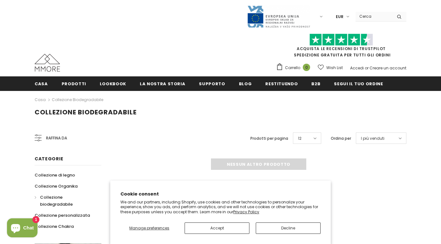 The image size is (441, 244). Describe the element at coordinates (55, 175) in the screenshot. I see `span: Collezione di legno` at that location.